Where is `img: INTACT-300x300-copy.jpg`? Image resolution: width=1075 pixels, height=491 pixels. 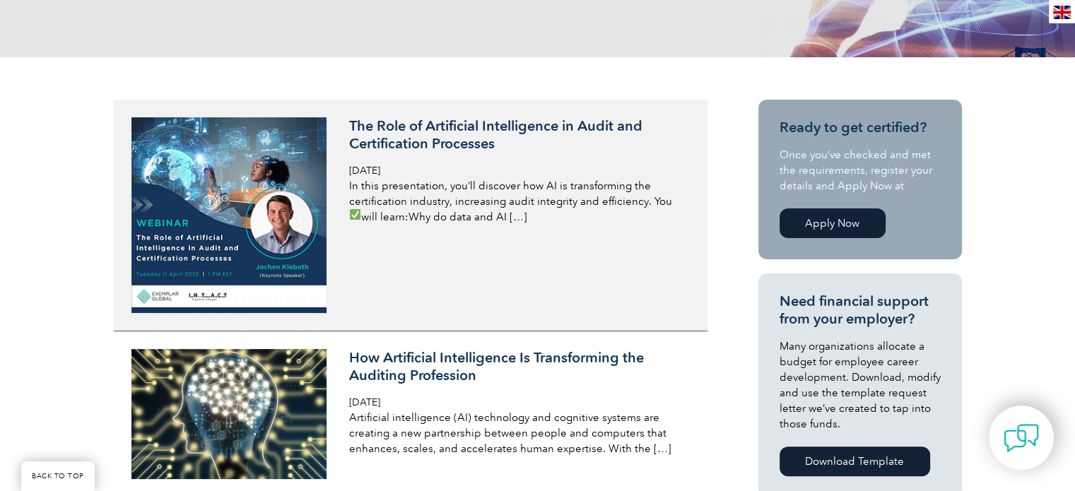 img: INTACT-300x300-copy.jpg is located at coordinates (229, 215).